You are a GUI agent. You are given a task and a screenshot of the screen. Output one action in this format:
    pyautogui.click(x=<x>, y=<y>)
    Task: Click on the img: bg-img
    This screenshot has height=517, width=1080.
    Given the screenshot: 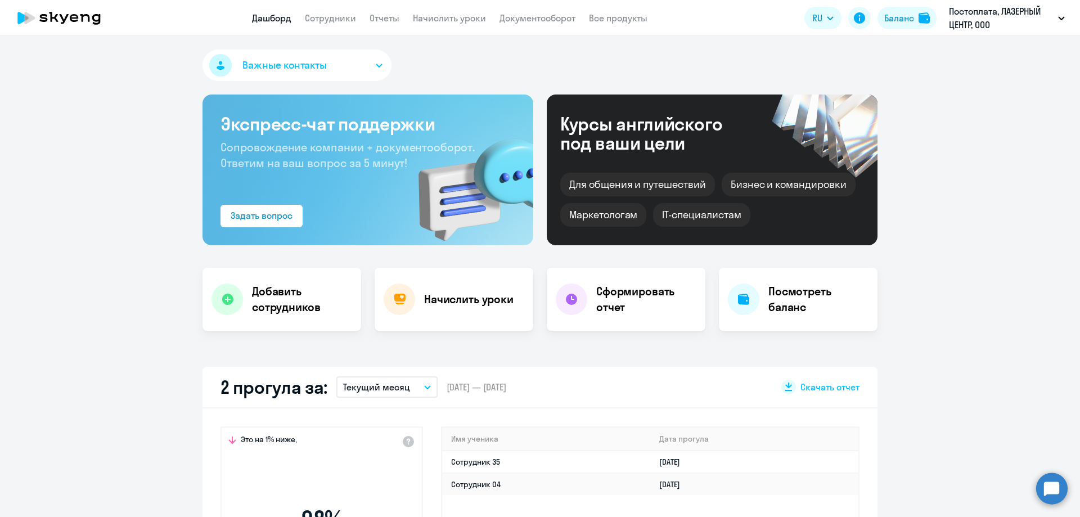 What is the action you would take?
    pyautogui.click(x=468, y=182)
    